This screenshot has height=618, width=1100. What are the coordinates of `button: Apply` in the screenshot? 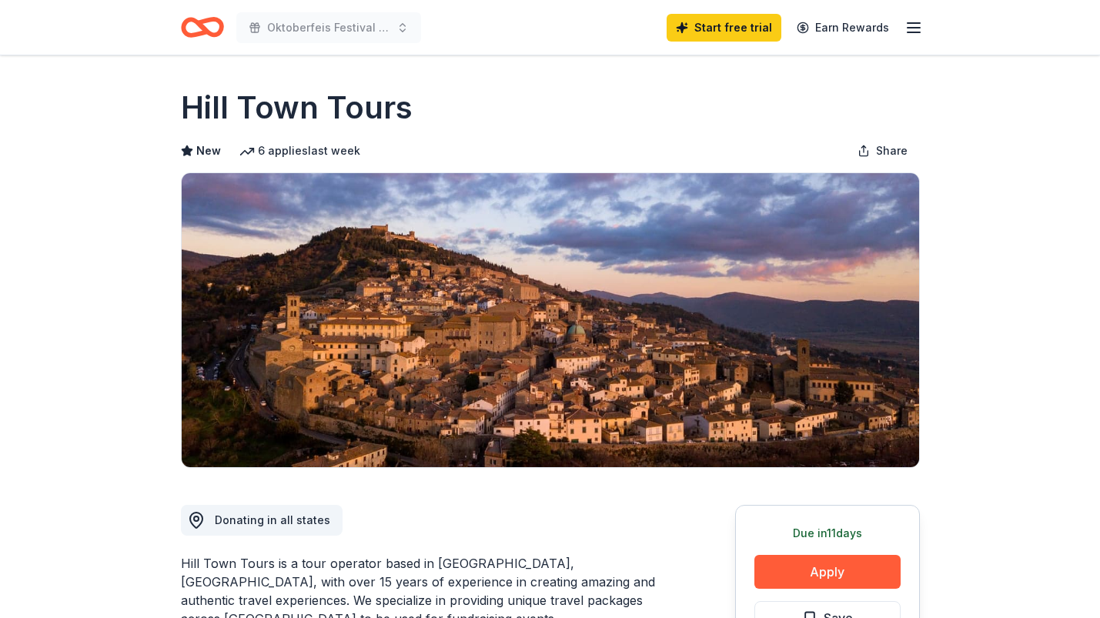 It's located at (828, 572).